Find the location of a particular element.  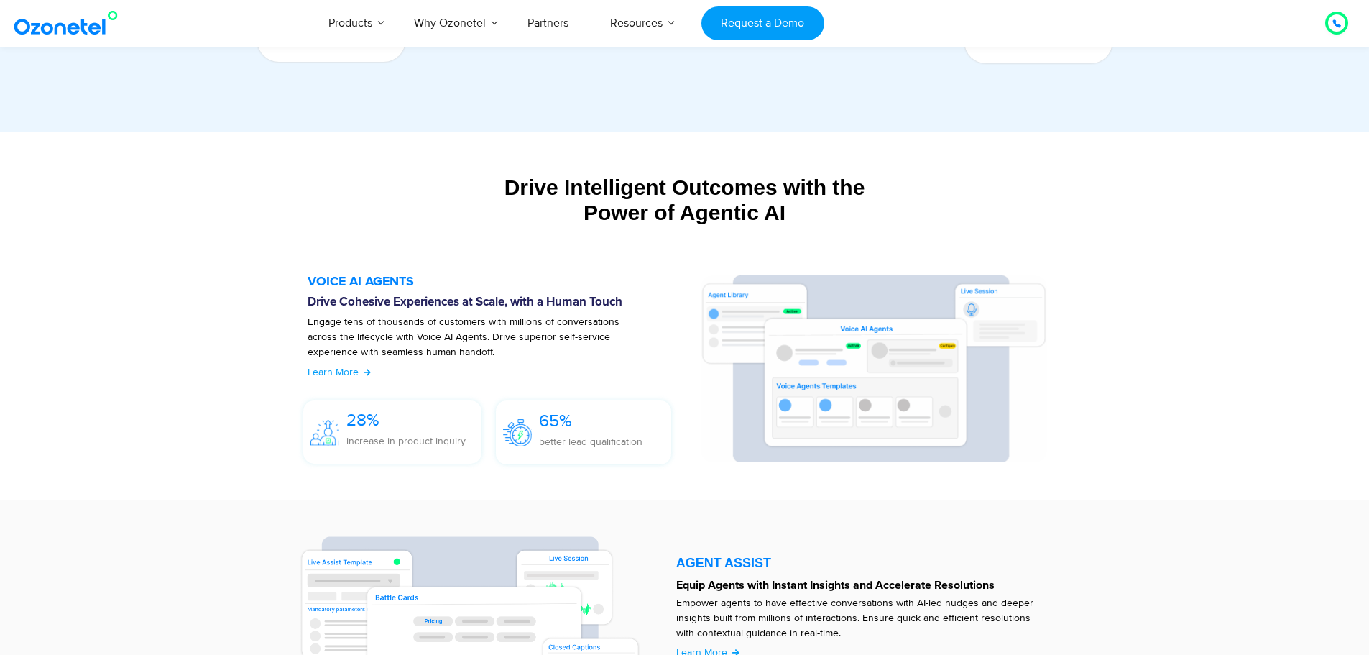

img: 28% is located at coordinates (325, 433).